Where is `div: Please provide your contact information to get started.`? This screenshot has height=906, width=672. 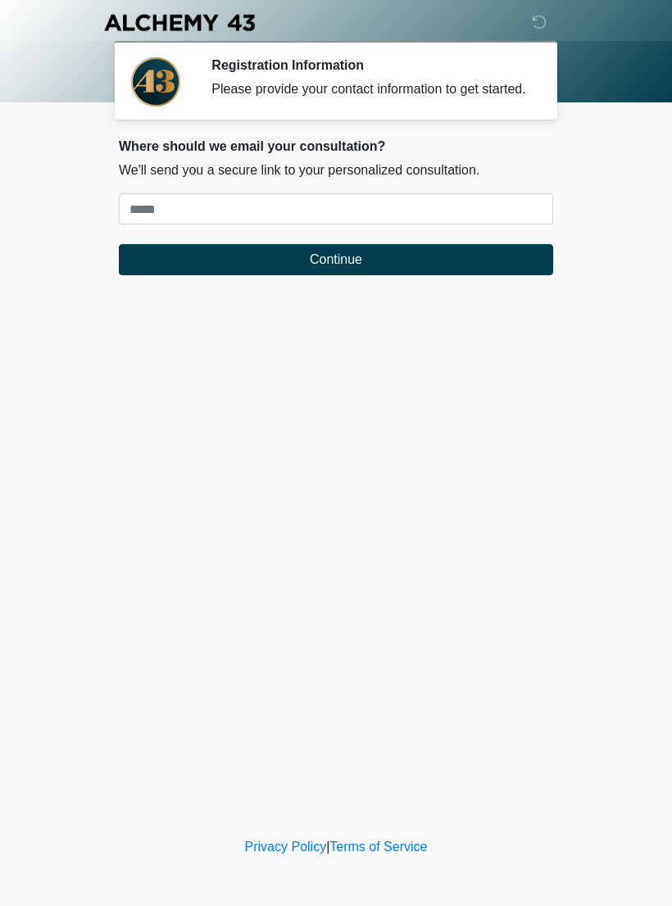
div: Please provide your contact information to get started. is located at coordinates (369, 89).